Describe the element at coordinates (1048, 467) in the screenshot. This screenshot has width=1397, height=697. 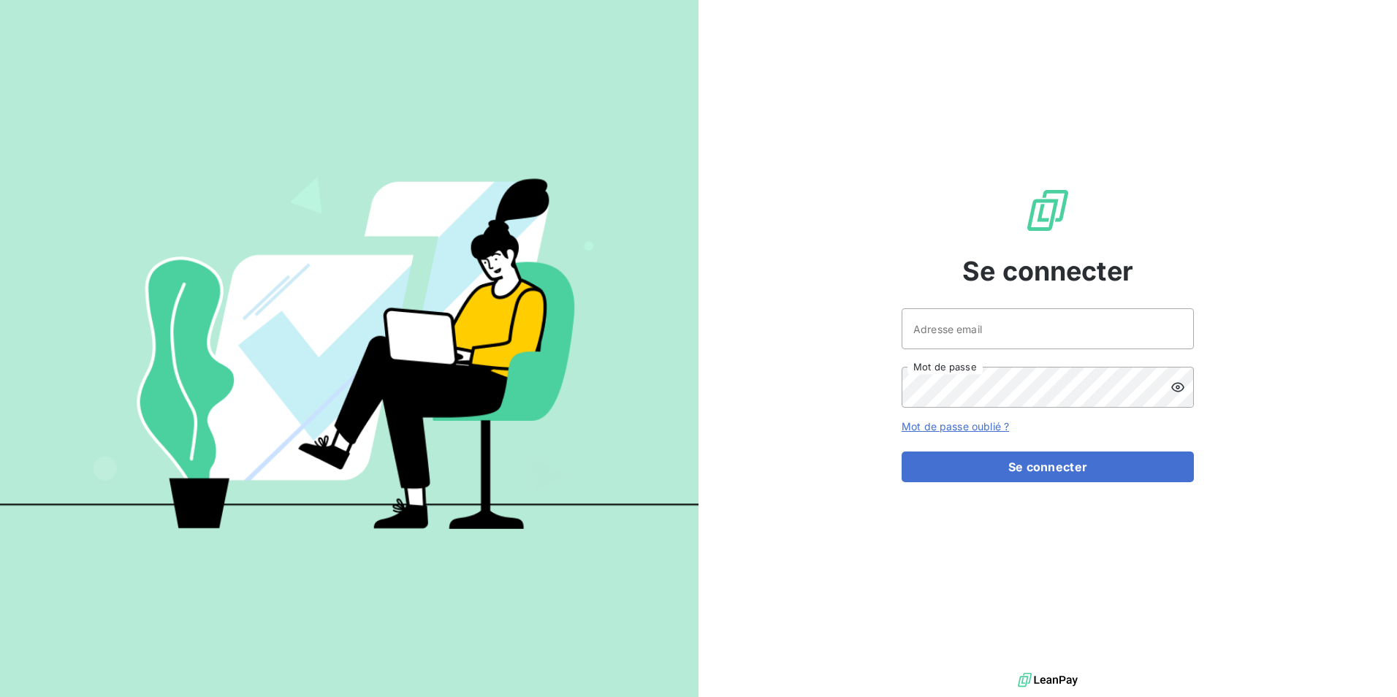
I see `button: Se connecter` at that location.